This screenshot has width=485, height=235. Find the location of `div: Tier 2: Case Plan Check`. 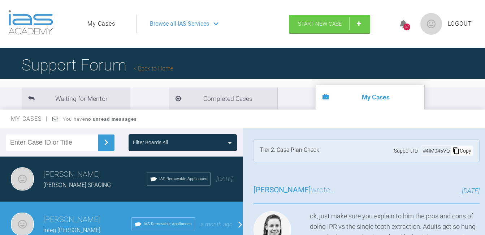

div: Tier 2: Case Plan Check is located at coordinates (289, 151).